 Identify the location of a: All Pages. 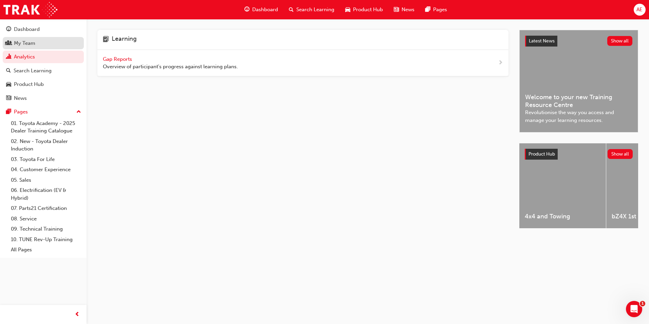
(46, 249).